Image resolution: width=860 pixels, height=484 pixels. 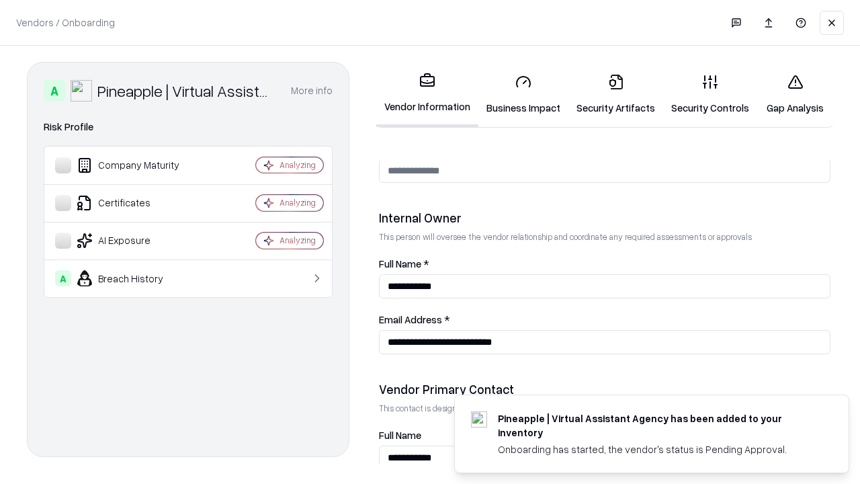 What do you see at coordinates (604, 236) in the screenshot?
I see `p: This person will oversee the vendor relationship and coordinate any required assessments or appro...` at bounding box center [604, 236].